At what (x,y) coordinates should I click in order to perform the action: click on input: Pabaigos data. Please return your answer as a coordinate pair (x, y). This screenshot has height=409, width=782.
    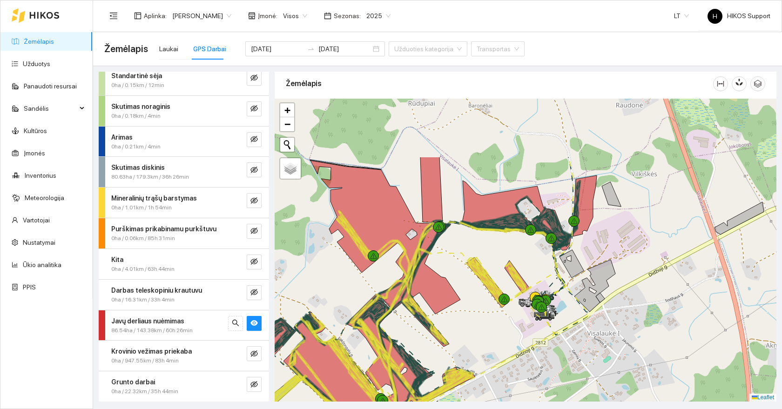
    Looking at the image, I should click on (345, 49).